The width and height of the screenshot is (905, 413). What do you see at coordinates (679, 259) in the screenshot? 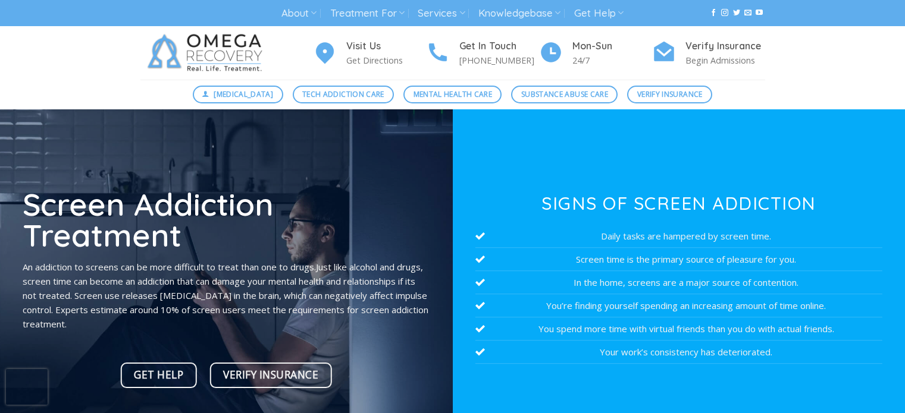
I see `li: Screen time is the primary source of pleasure for you.` at bounding box center [679, 259].